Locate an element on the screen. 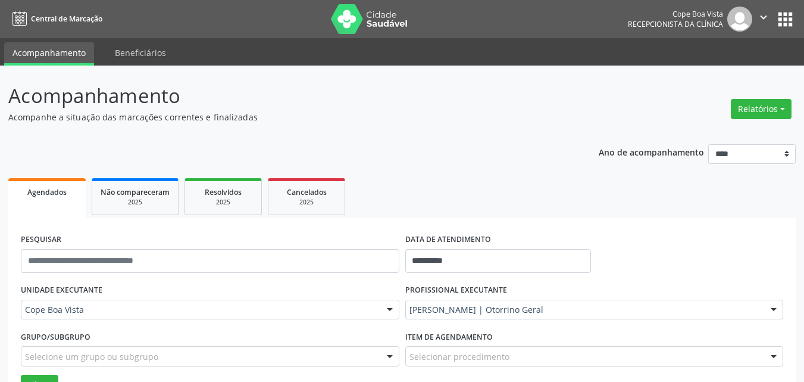 This screenshot has height=382, width=804. span: Selecione um grupo ou subgrupo is located at coordinates (92, 356).